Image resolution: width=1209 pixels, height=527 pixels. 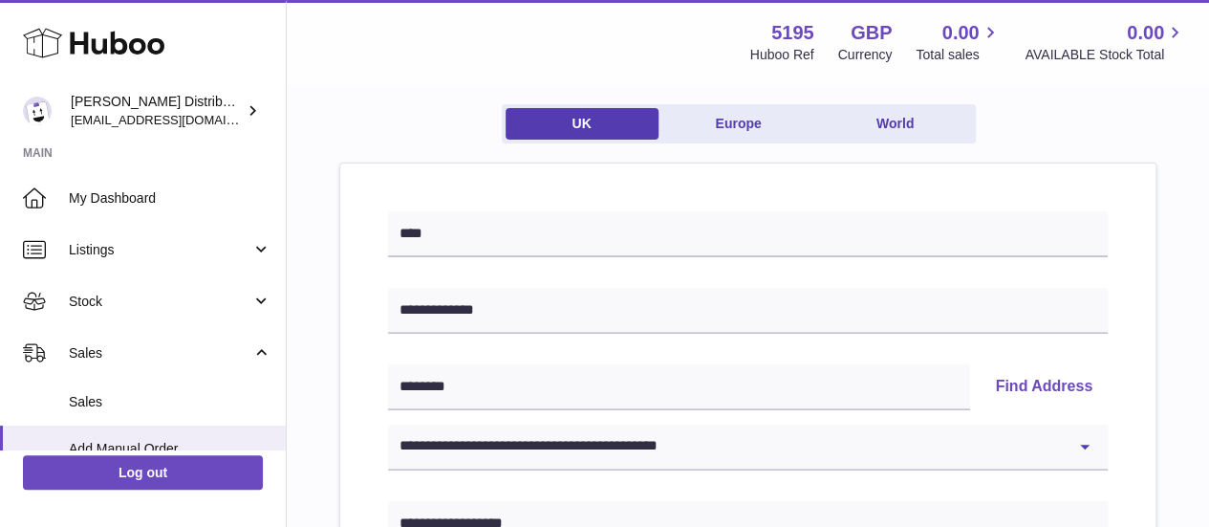 What do you see at coordinates (160, 301) in the screenshot?
I see `span: Stock` at bounding box center [160, 301].